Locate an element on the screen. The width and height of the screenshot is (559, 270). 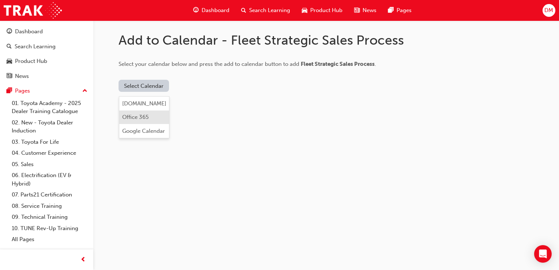
img: Trak is located at coordinates (33, 10).